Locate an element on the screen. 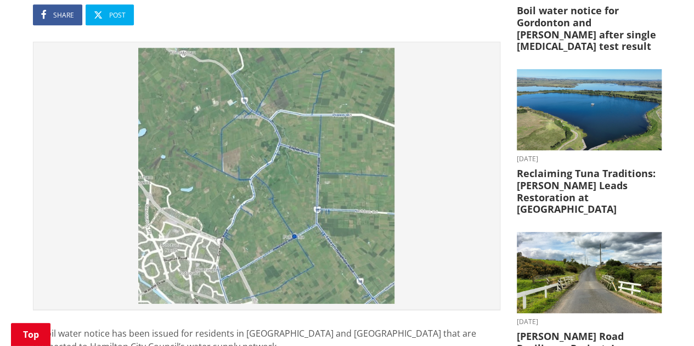 This screenshot has width=694, height=346. img: PR-21222 Huia Road Relience Munro Road Bridge is located at coordinates (590, 273).